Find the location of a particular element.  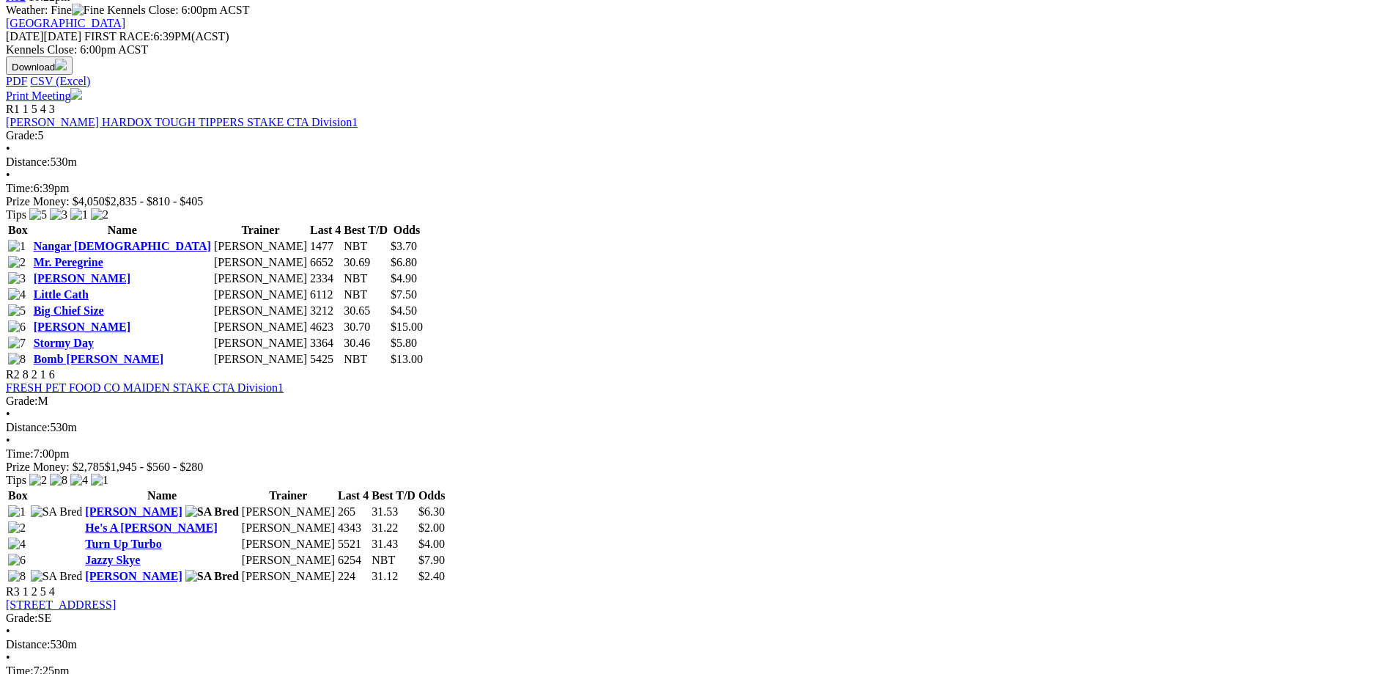

span: $4.90 is located at coordinates (404, 278).